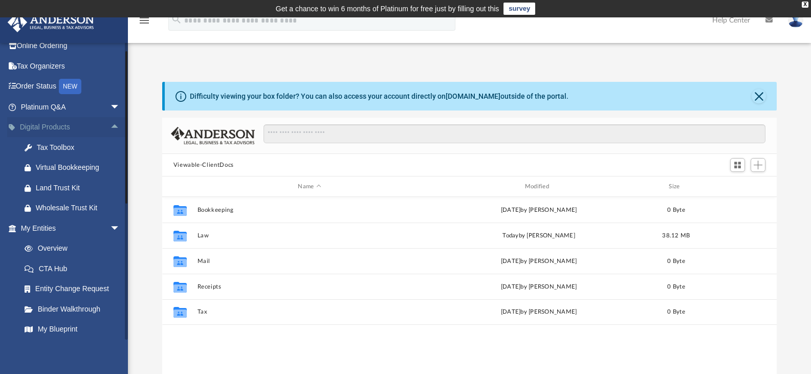  Describe the element at coordinates (204, 165) in the screenshot. I see `button: Viewable-ClientDocs` at that location.